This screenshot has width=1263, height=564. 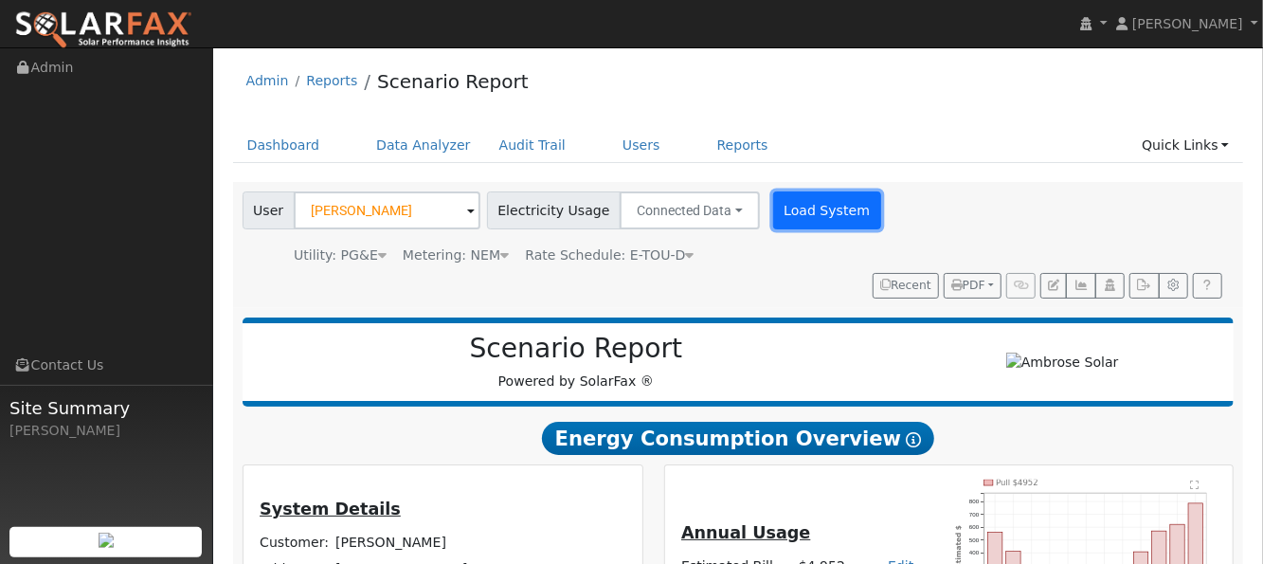 I want to click on a: Help Link, so click(x=1207, y=286).